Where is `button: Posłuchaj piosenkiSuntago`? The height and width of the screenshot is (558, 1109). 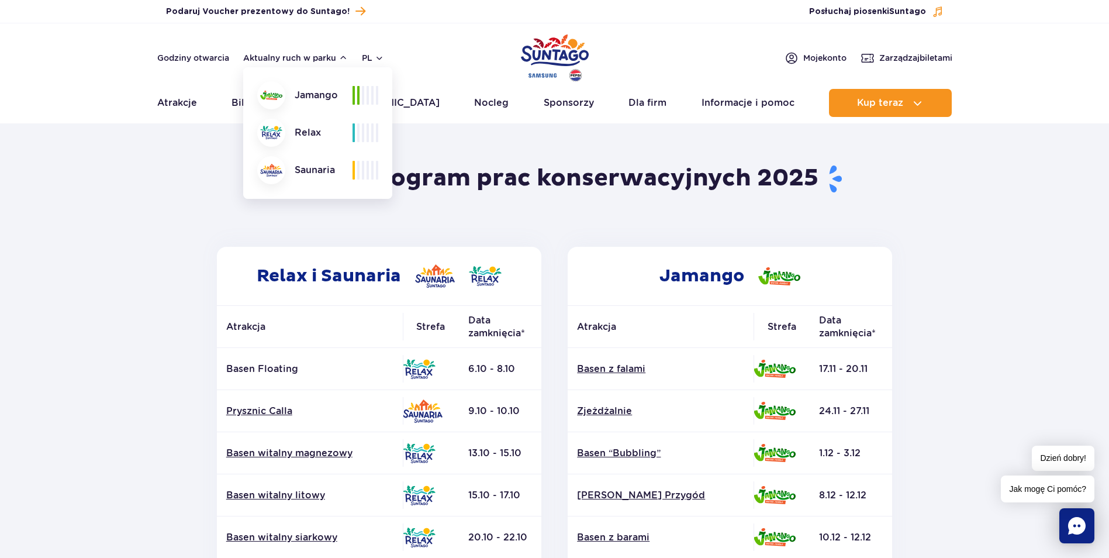 button: Posłuchaj piosenkiSuntago is located at coordinates (877, 12).